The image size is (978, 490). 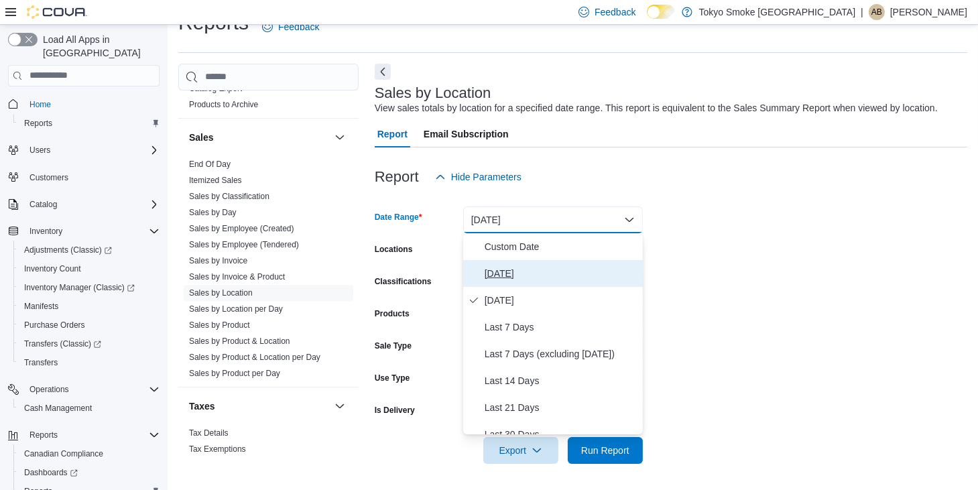 I want to click on a: Transfers, so click(x=41, y=363).